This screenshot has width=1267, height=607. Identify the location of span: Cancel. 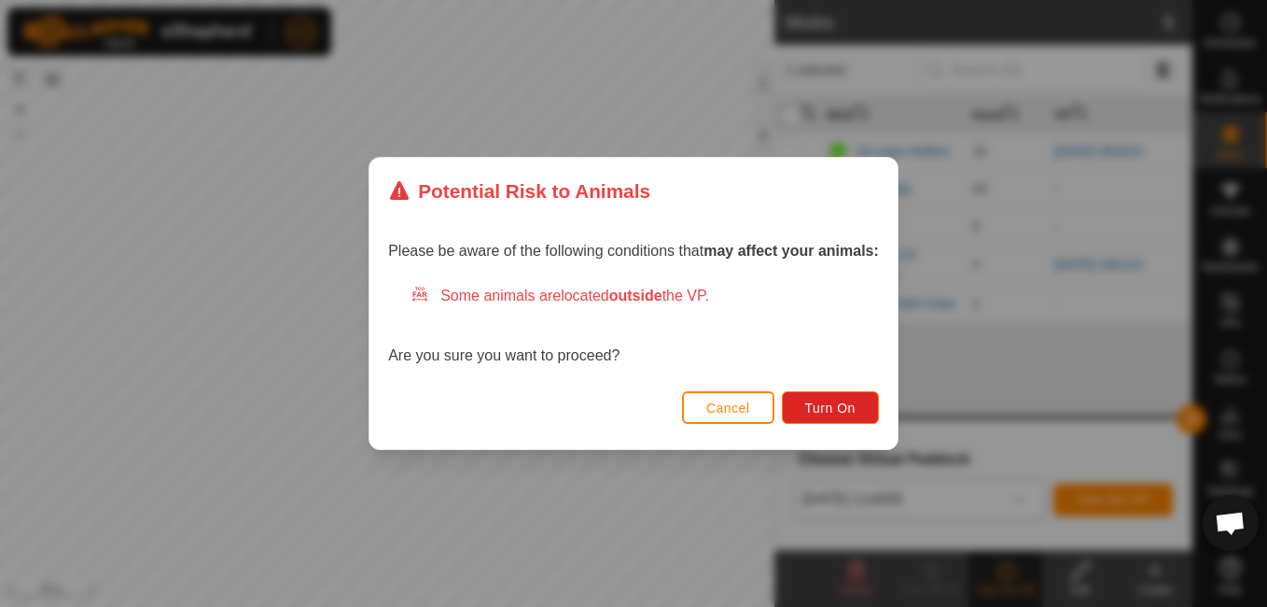
(728, 408).